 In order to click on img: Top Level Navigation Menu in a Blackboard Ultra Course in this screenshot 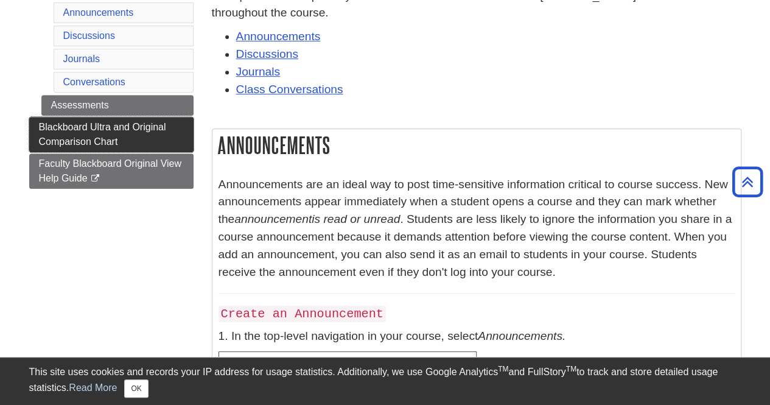, I will do `click(348, 362)`.